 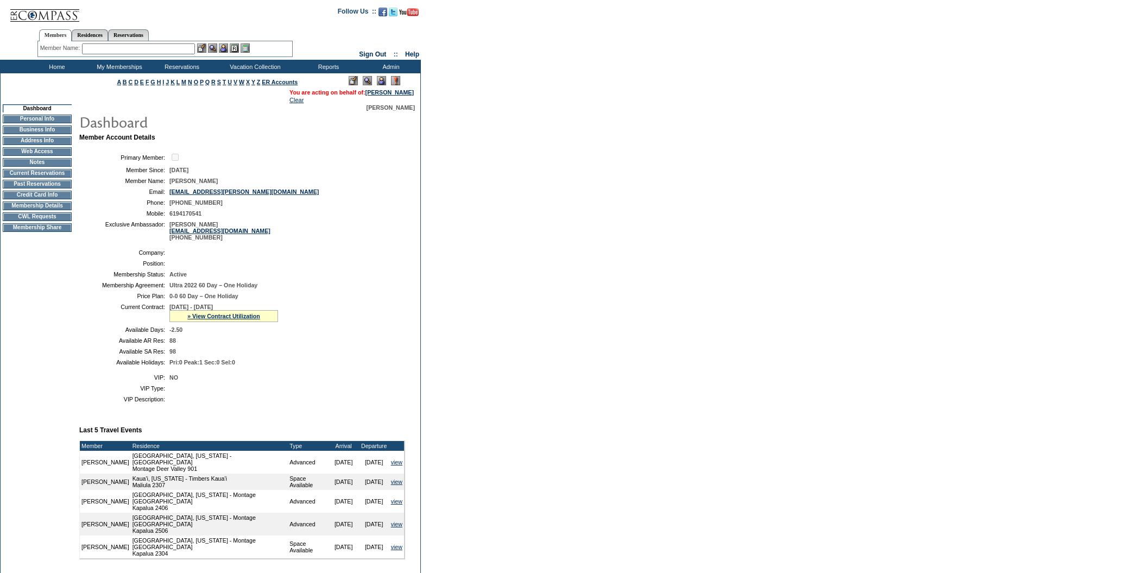 I want to click on a: Become our fan on Facebook, so click(x=383, y=14).